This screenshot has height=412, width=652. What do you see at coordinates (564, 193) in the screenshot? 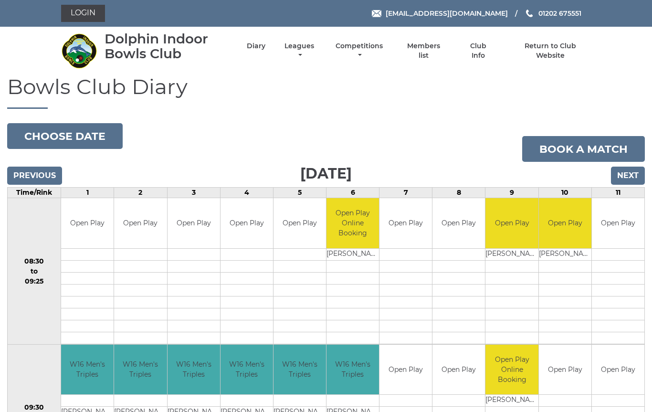
I see `td: 10` at bounding box center [564, 193].